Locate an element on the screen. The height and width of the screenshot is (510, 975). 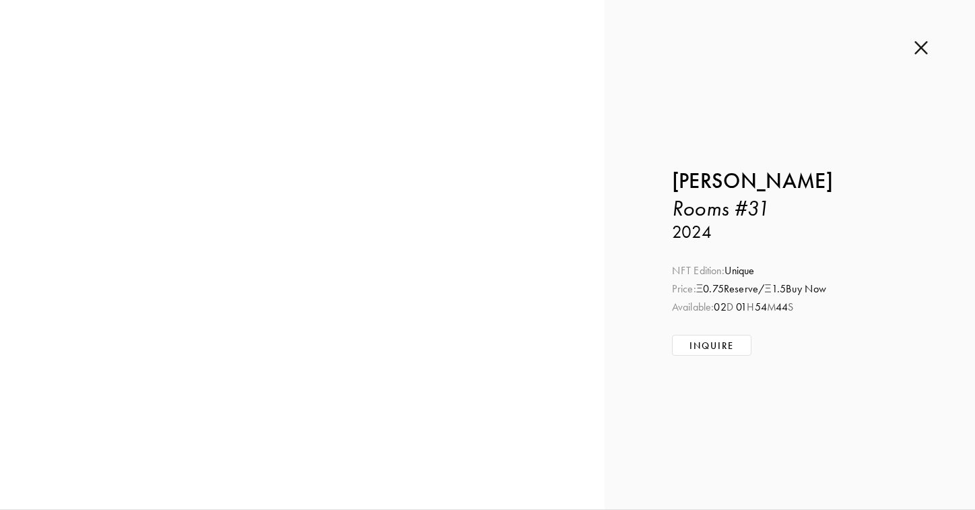
span: NFT Edition: is located at coordinates (698, 270).